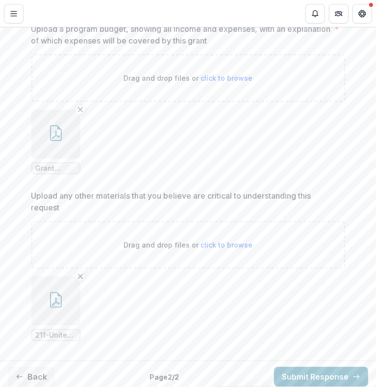  I want to click on button: Submit Response, so click(321, 377).